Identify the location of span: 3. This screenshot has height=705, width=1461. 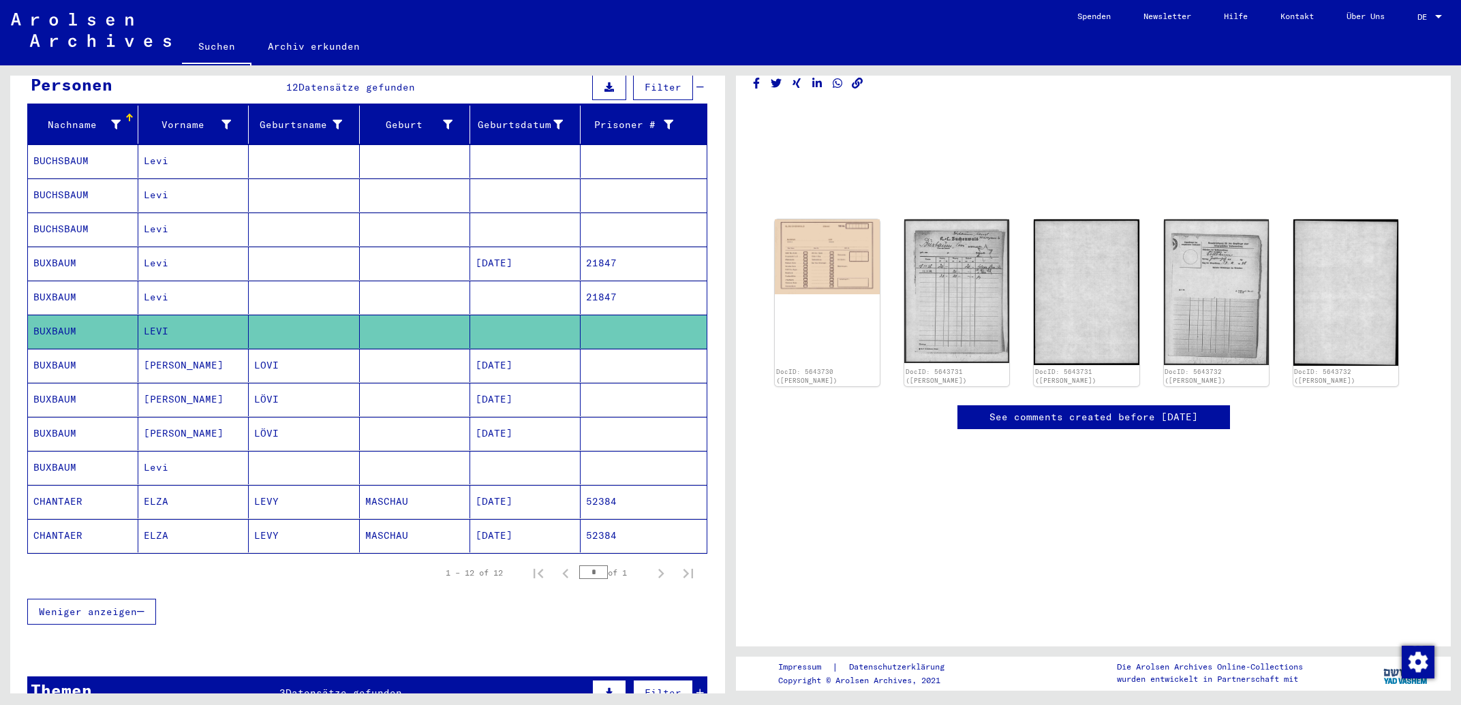
(282, 693).